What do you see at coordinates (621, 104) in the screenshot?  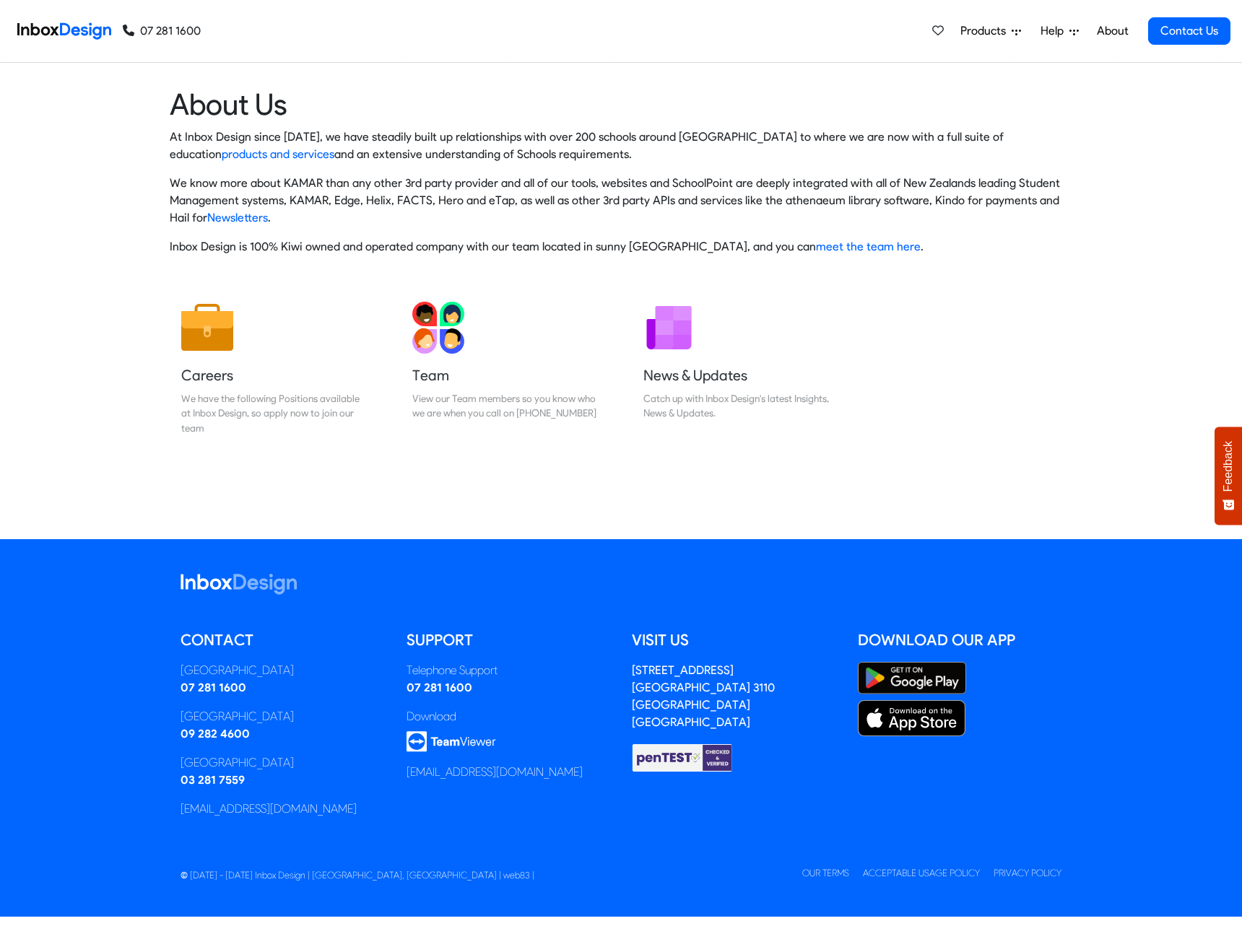 I see `heading: About Us` at bounding box center [621, 104].